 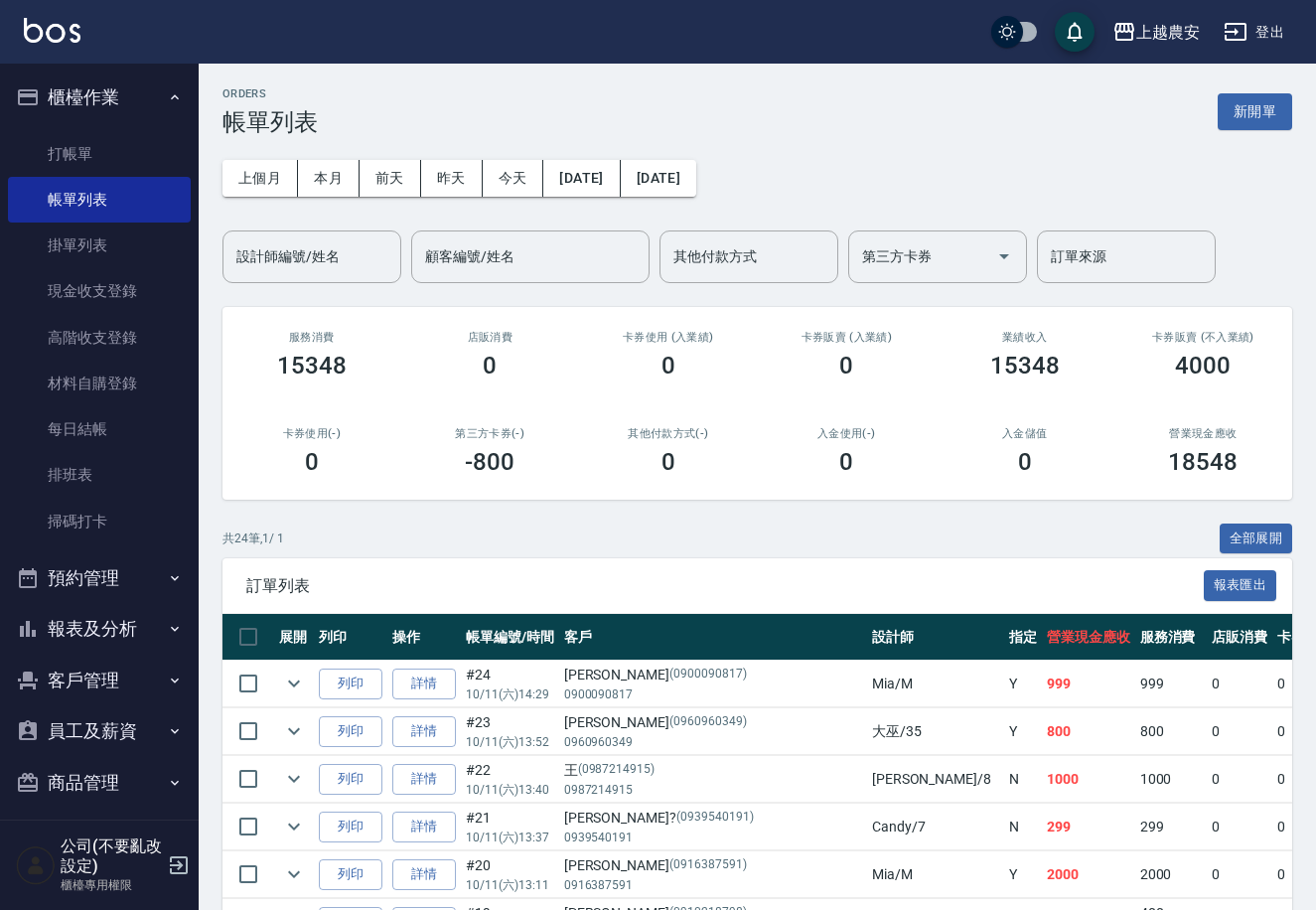 I want to click on a: 掛單列表, so click(x=100, y=245).